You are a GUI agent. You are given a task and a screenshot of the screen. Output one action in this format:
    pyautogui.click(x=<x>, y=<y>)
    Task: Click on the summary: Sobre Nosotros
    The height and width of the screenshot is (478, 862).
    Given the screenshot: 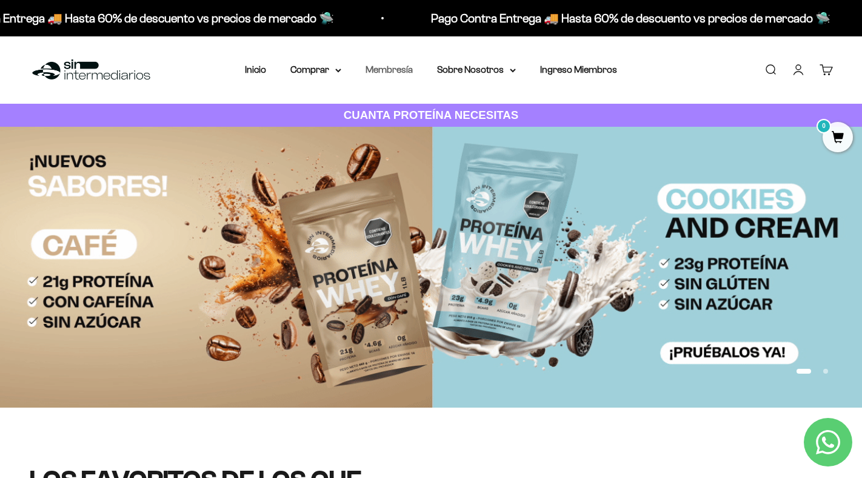 What is the action you would take?
    pyautogui.click(x=477, y=70)
    